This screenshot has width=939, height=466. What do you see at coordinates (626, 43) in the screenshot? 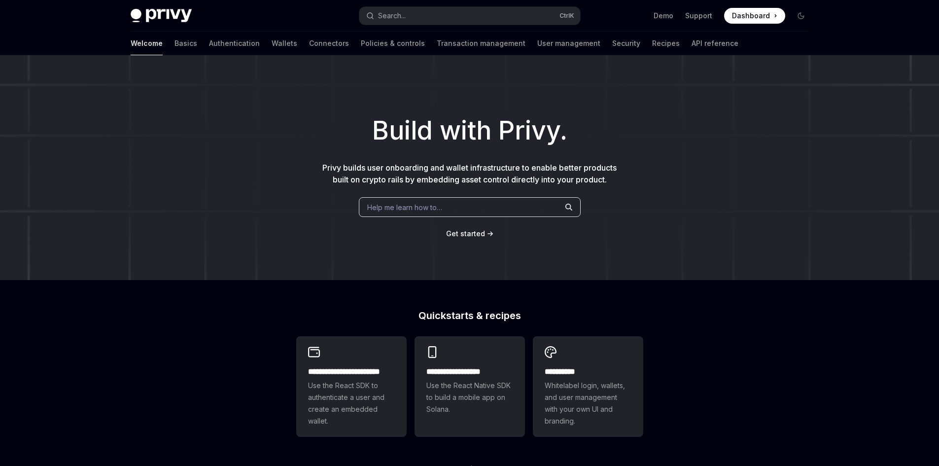
I see `a: Security` at bounding box center [626, 43].